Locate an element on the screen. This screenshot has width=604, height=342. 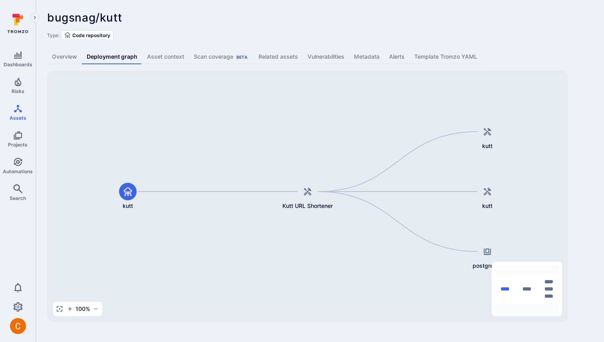
a: Alerts is located at coordinates (396, 57).